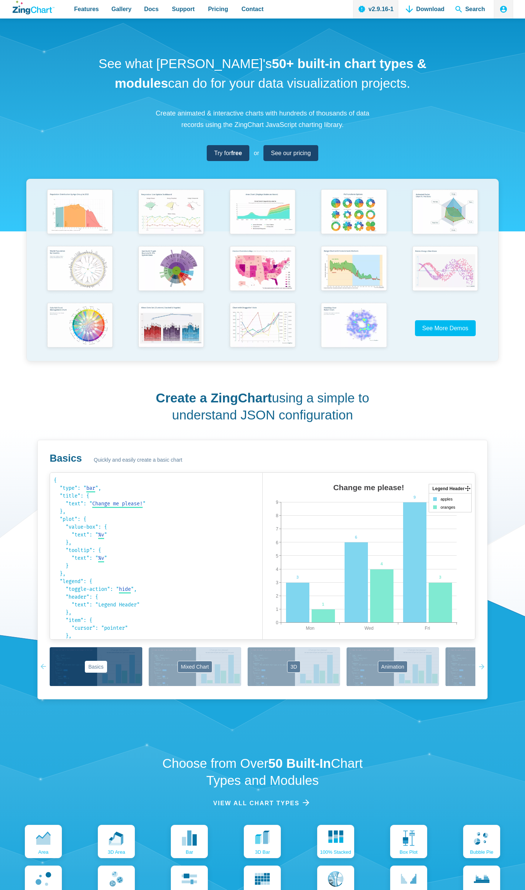 The height and width of the screenshot is (890, 525). Describe the element at coordinates (408, 842) in the screenshot. I see `a: box plot` at that location.